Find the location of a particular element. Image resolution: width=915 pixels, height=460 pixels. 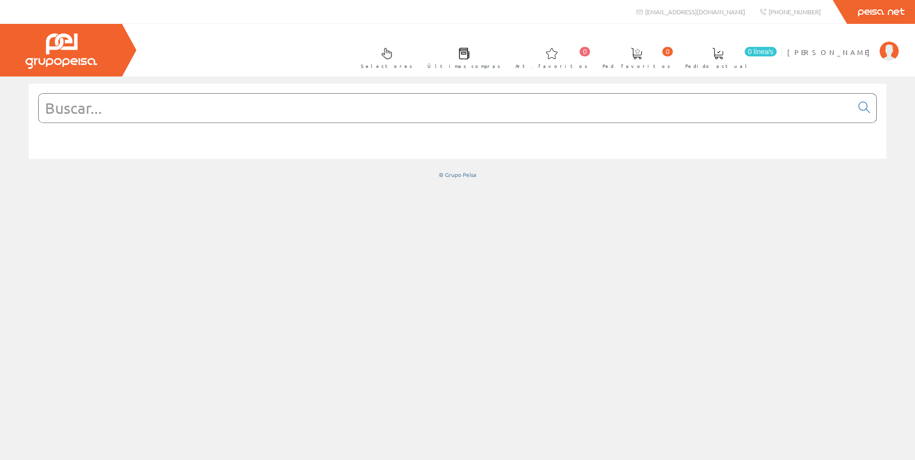

span: 0 línea/s is located at coordinates (760, 52).